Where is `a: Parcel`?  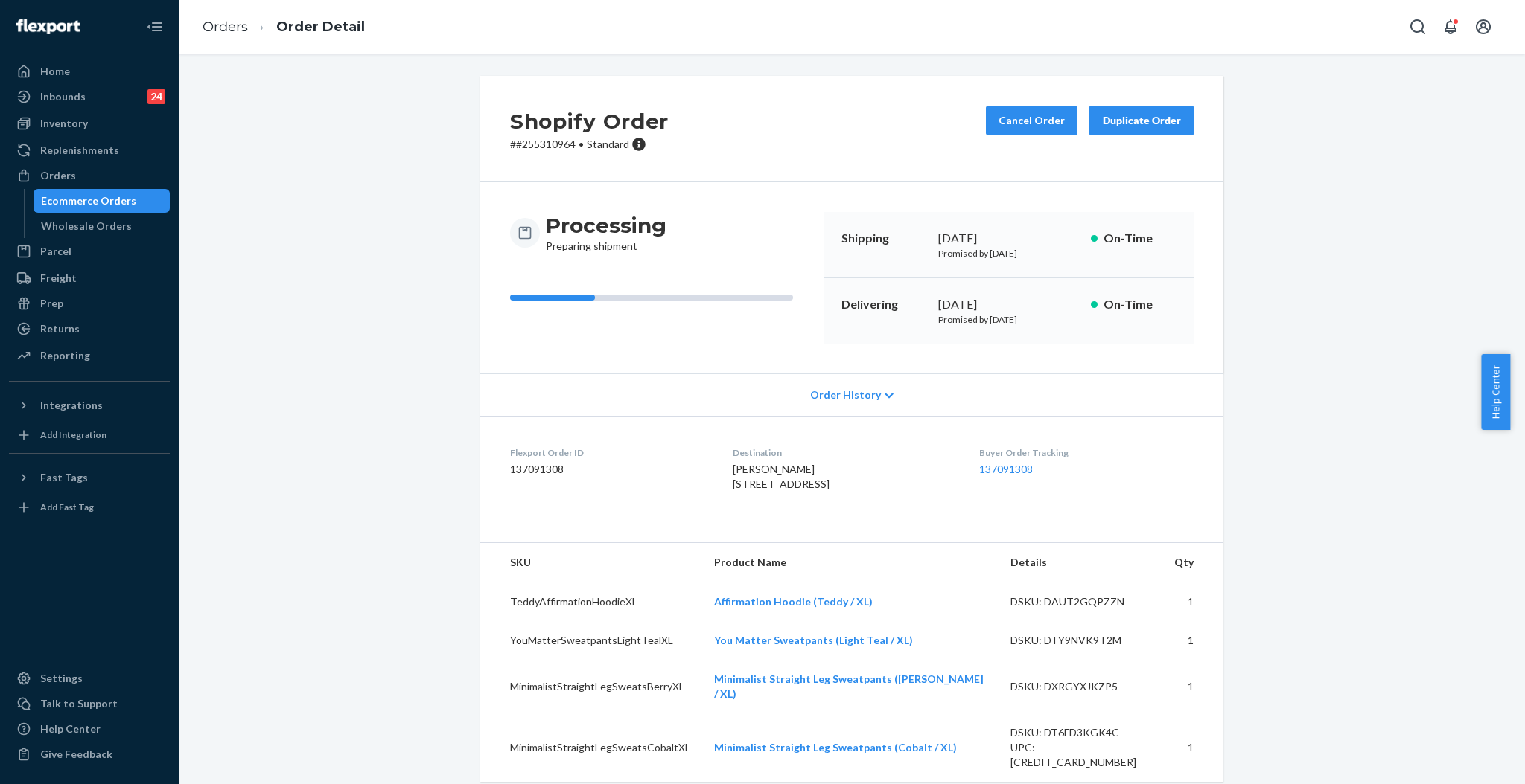
a: Parcel is located at coordinates (90, 251).